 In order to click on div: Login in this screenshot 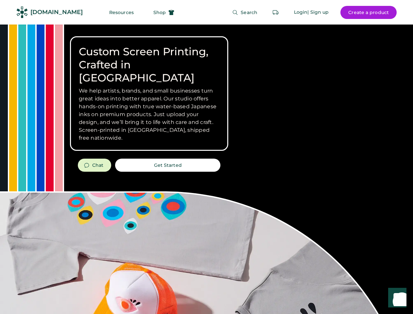, I will do `click(301, 12)`.